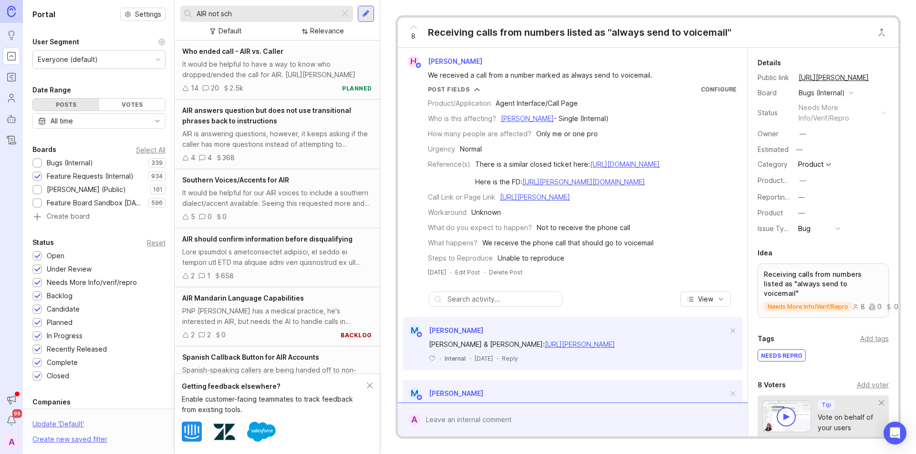 The height and width of the screenshot is (454, 916). Describe the element at coordinates (770, 213) in the screenshot. I see `label: Product` at that location.